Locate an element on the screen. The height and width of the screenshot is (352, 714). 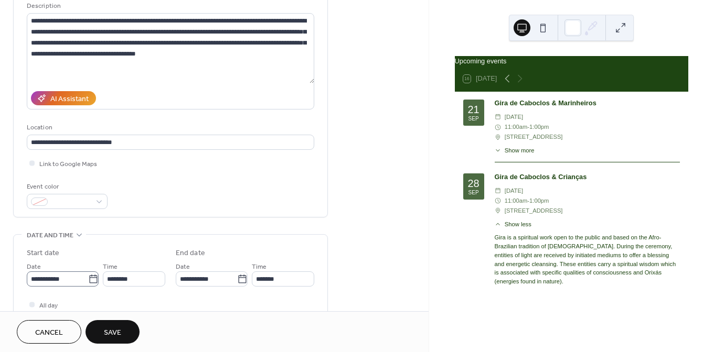
div: Upcoming events is located at coordinates (571, 61).